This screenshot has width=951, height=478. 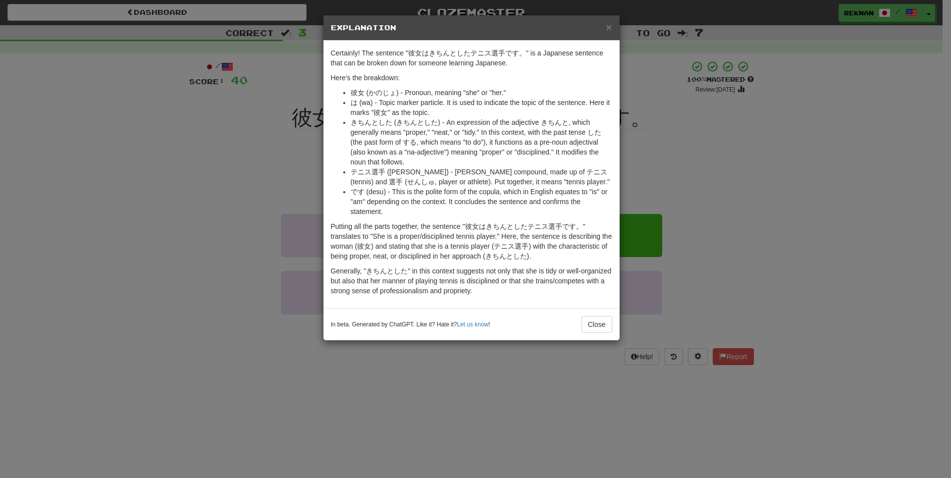 I want to click on li: きちんとした (きちんとした) - An expression of the adjective きちんと, which generally means "proper," "neat," or..., so click(x=482, y=142).